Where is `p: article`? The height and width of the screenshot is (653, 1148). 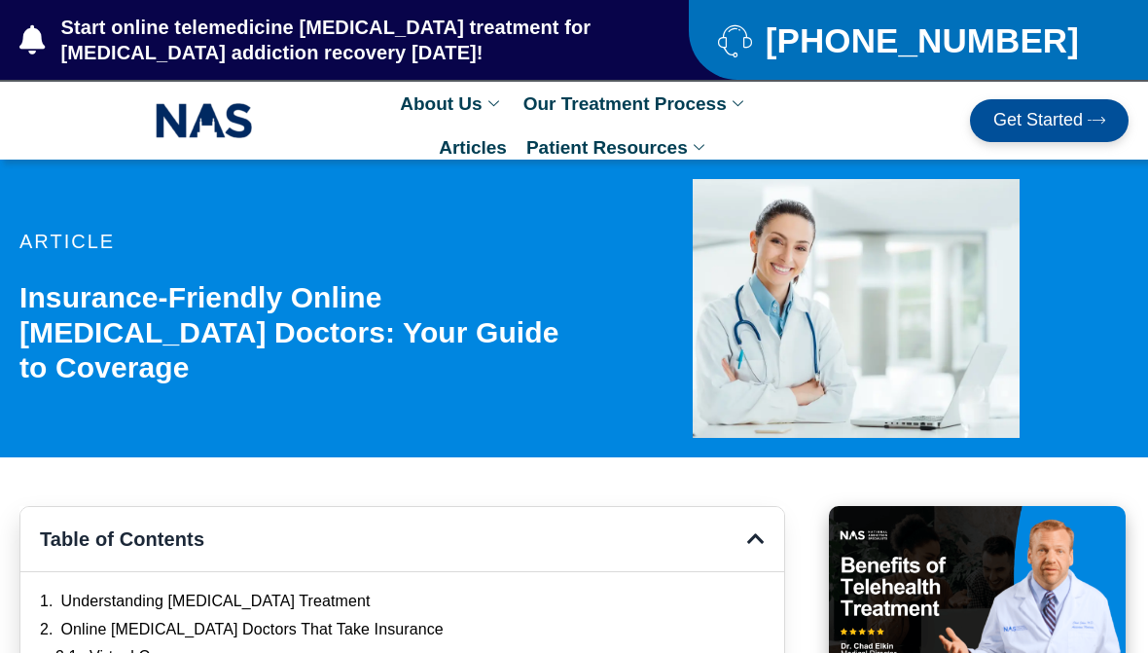
p: article is located at coordinates (302, 241).